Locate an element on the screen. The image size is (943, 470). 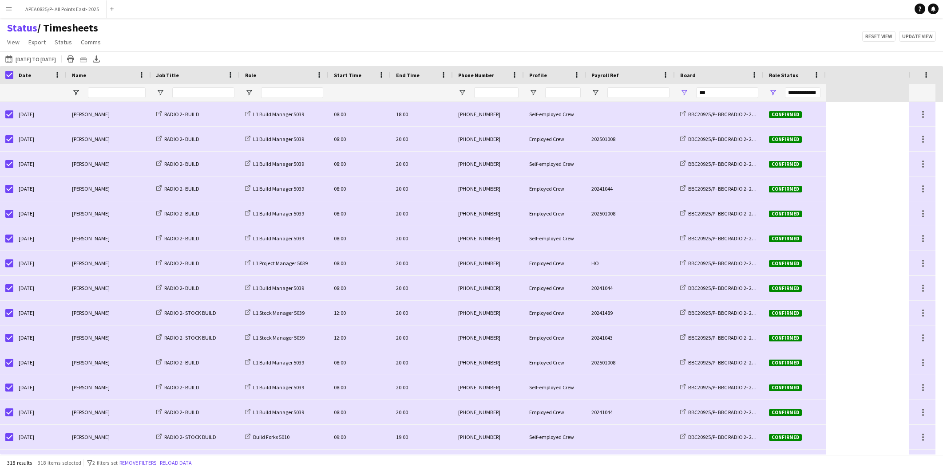
a: Status is located at coordinates (63, 42).